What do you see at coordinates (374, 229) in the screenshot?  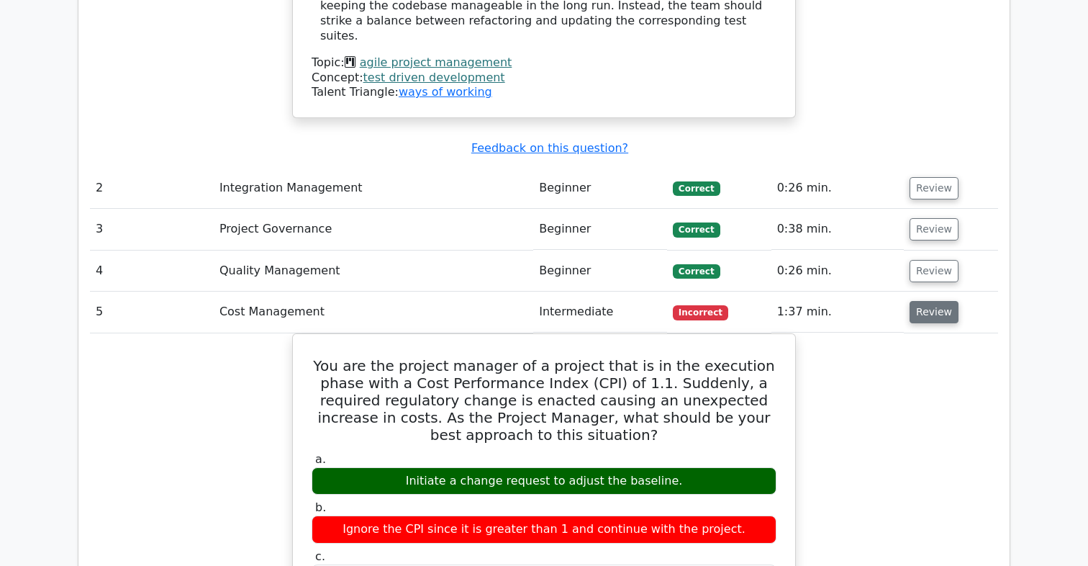 I see `td: Project Governance` at bounding box center [374, 229].